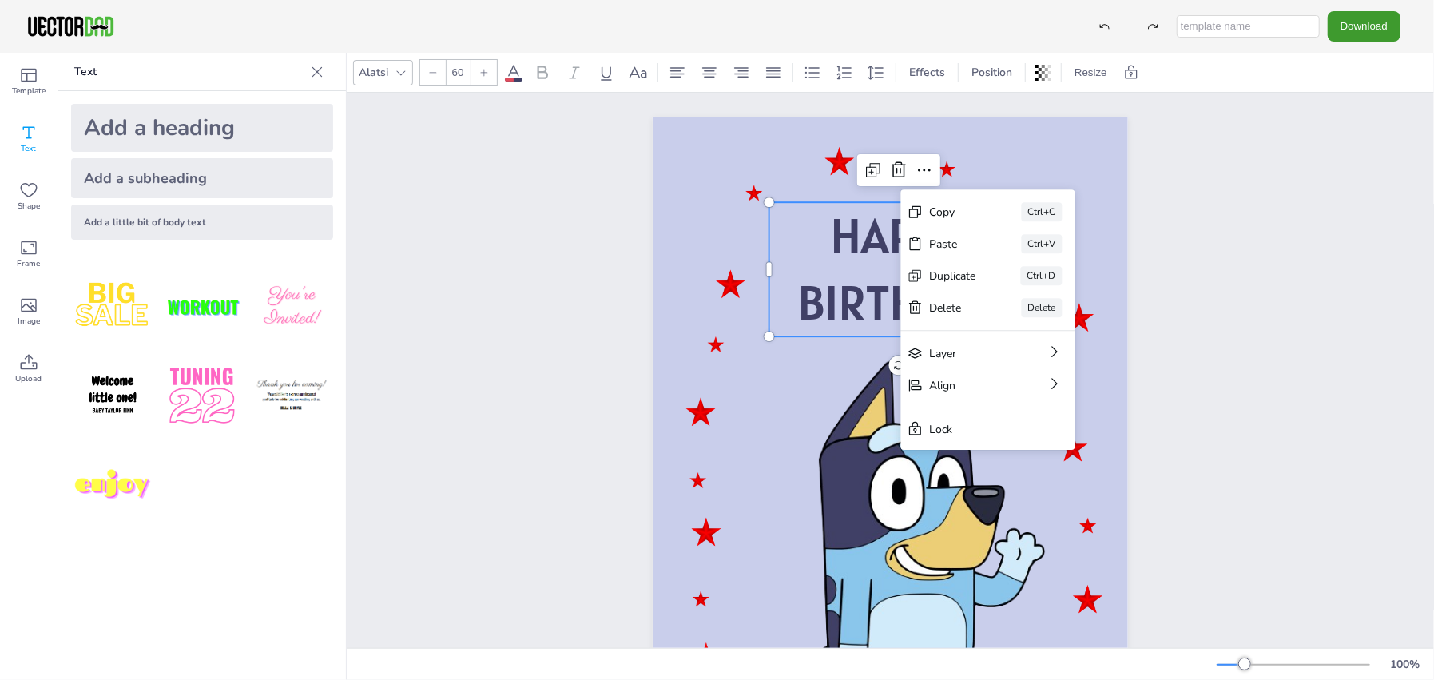 The height and width of the screenshot is (680, 1434). I want to click on div: 100 %, so click(1405, 664).